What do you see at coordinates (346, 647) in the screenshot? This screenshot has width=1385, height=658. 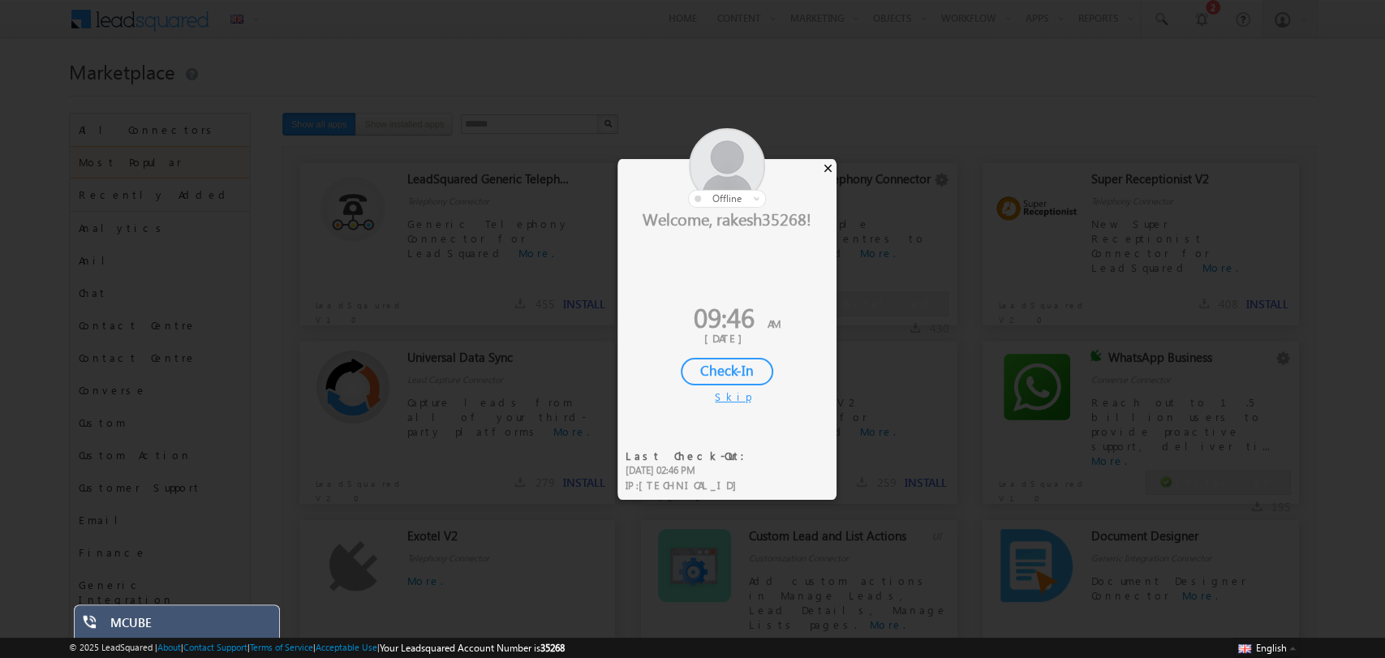 I see `a: Acceptable Use` at bounding box center [346, 647].